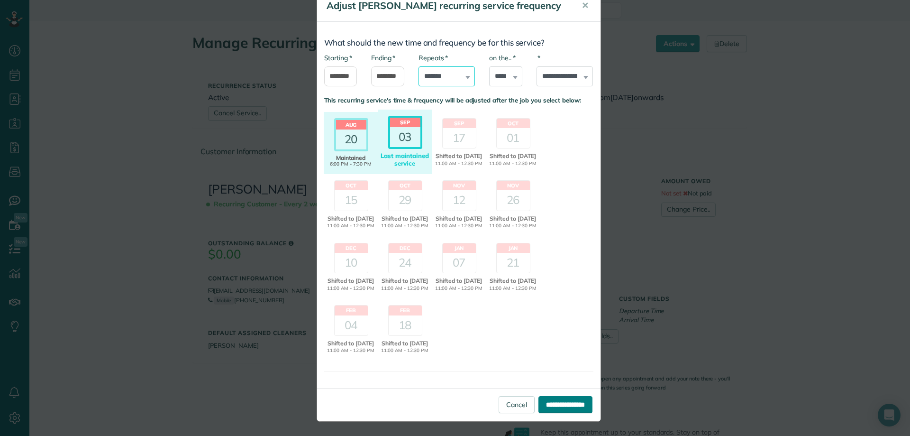 Image resolution: width=910 pixels, height=436 pixels. Describe the element at coordinates (338, 58) in the screenshot. I see `label: Starting` at that location.